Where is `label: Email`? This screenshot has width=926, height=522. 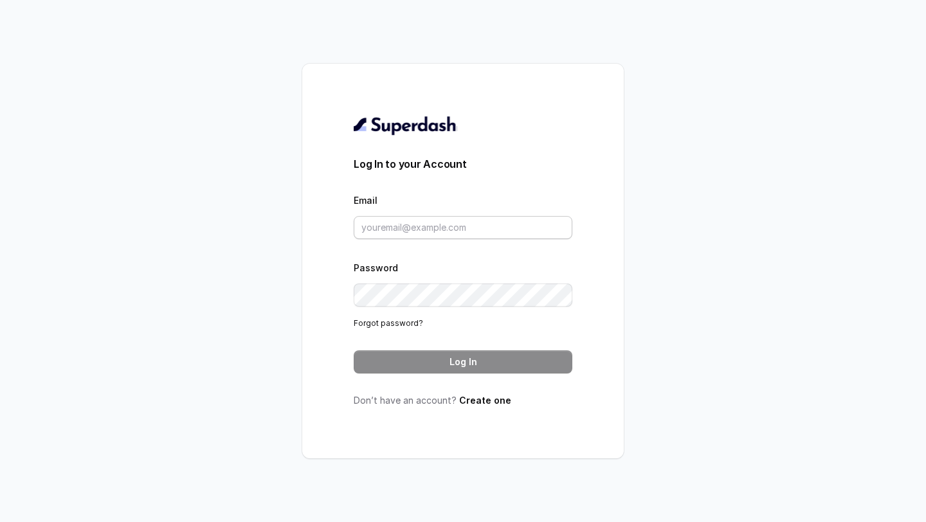 label: Email is located at coordinates (365, 200).